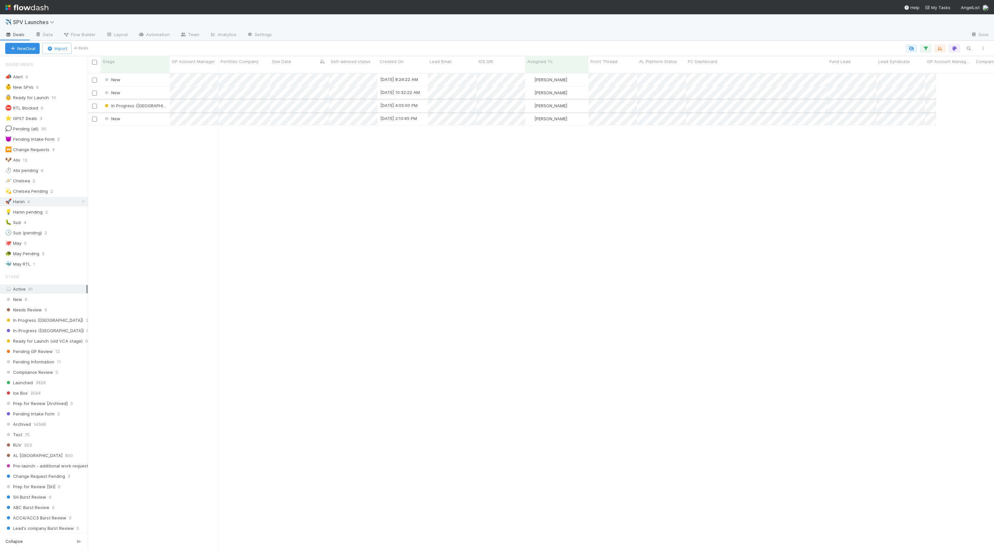 The width and height of the screenshot is (994, 550). Describe the element at coordinates (32, 202) in the screenshot. I see `span: 4` at that location.